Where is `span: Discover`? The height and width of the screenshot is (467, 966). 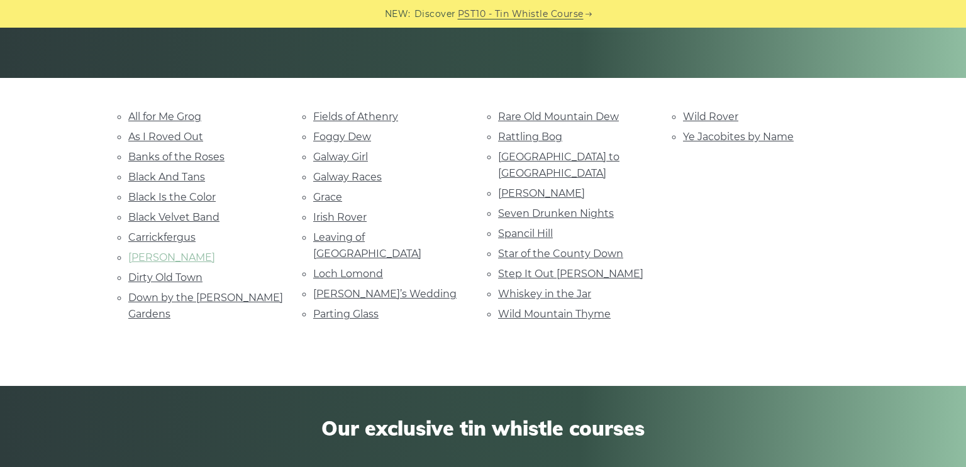
span: Discover is located at coordinates (435, 14).